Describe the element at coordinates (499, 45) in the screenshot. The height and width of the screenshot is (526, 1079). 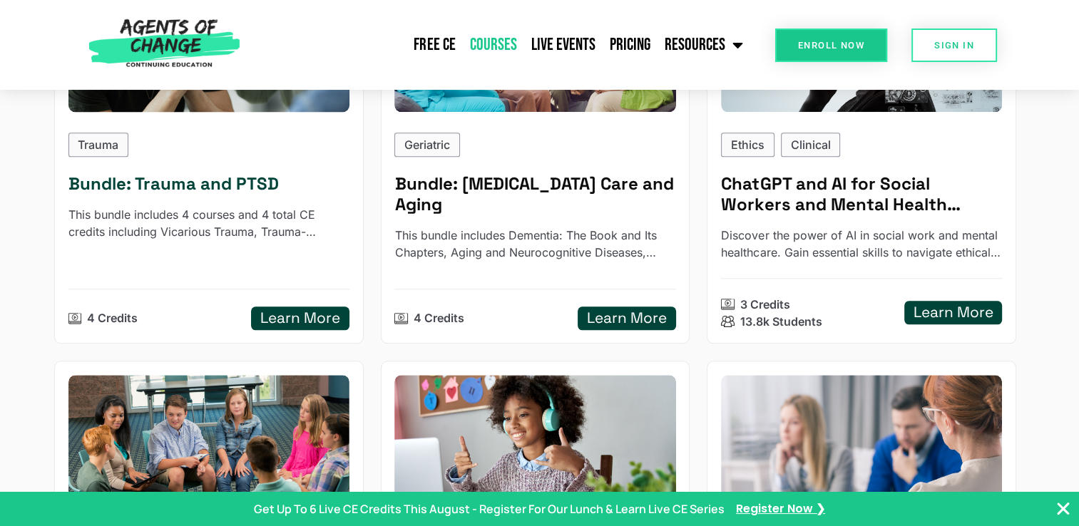
I see `nav: Menu` at that location.